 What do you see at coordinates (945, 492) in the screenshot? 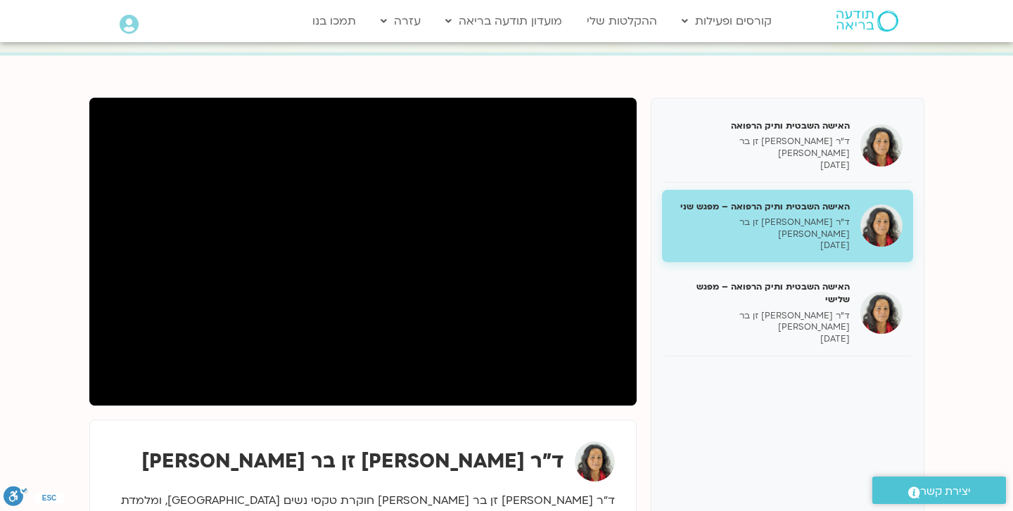
I see `span: יצירת קשר` at bounding box center [945, 492].